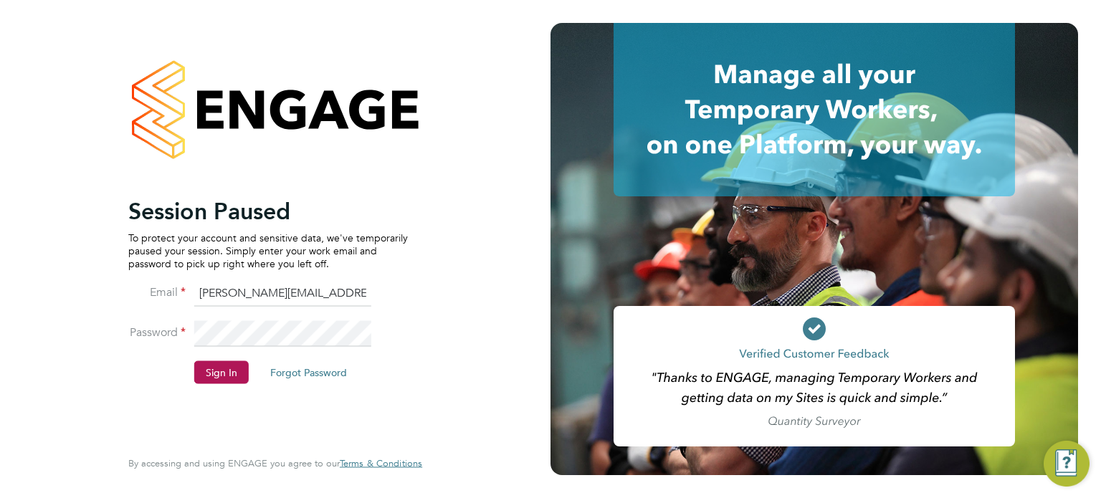  What do you see at coordinates (157, 332) in the screenshot?
I see `label: Password` at bounding box center [157, 332].